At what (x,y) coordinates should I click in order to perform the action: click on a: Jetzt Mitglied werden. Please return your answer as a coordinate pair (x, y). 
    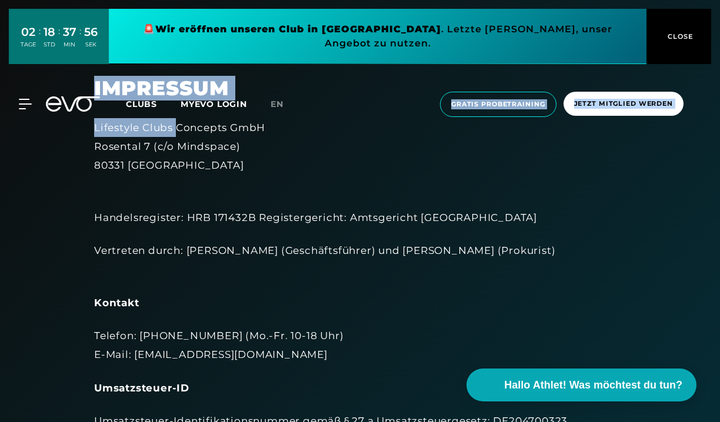
    Looking at the image, I should click on (623, 104).